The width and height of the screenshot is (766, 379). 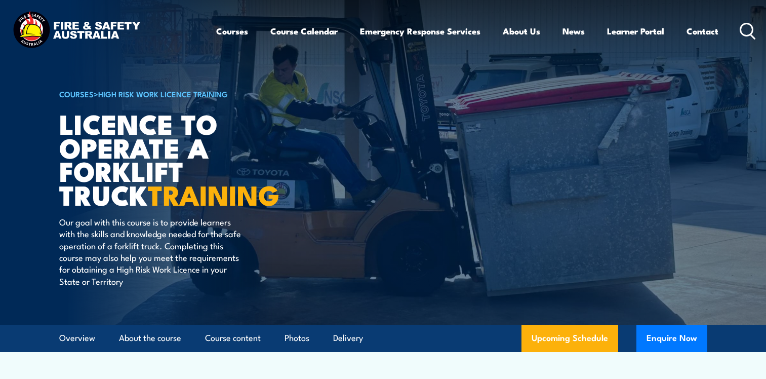 I want to click on a: Delivery, so click(x=348, y=338).